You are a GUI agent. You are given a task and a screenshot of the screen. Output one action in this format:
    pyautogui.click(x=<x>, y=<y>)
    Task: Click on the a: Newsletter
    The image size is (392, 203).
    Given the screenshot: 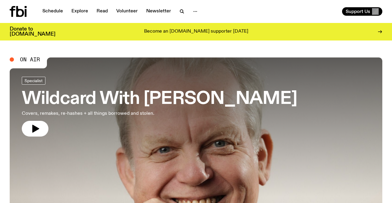 What is the action you would take?
    pyautogui.click(x=159, y=12)
    